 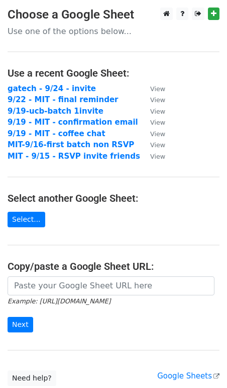 What do you see at coordinates (55, 111) in the screenshot?
I see `strong: 9/19-ucb-batch 1invite` at bounding box center [55, 111].